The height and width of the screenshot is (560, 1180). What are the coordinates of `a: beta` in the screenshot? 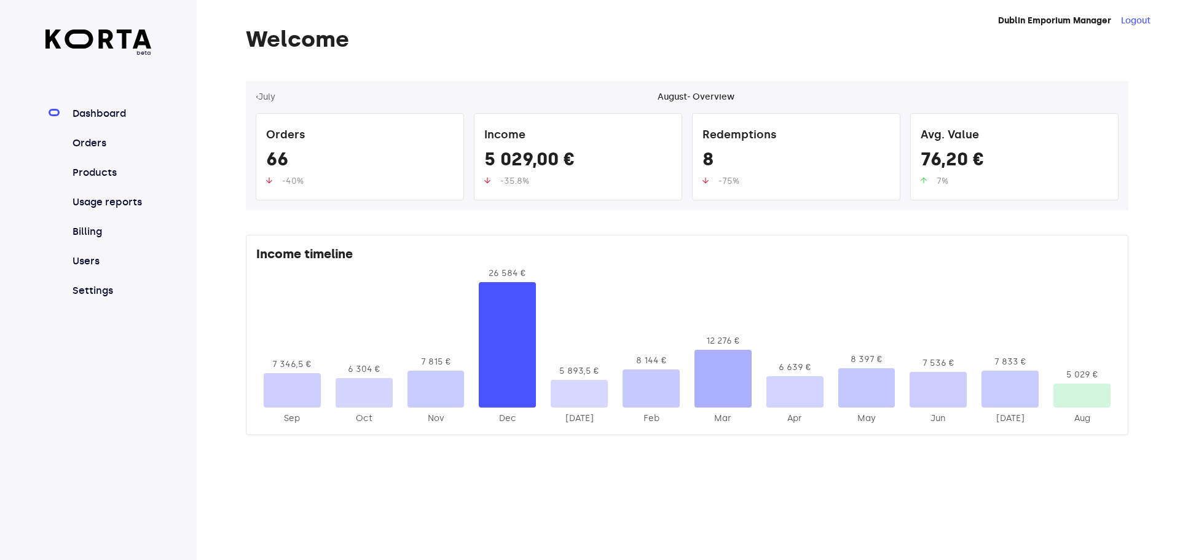 It's located at (98, 43).